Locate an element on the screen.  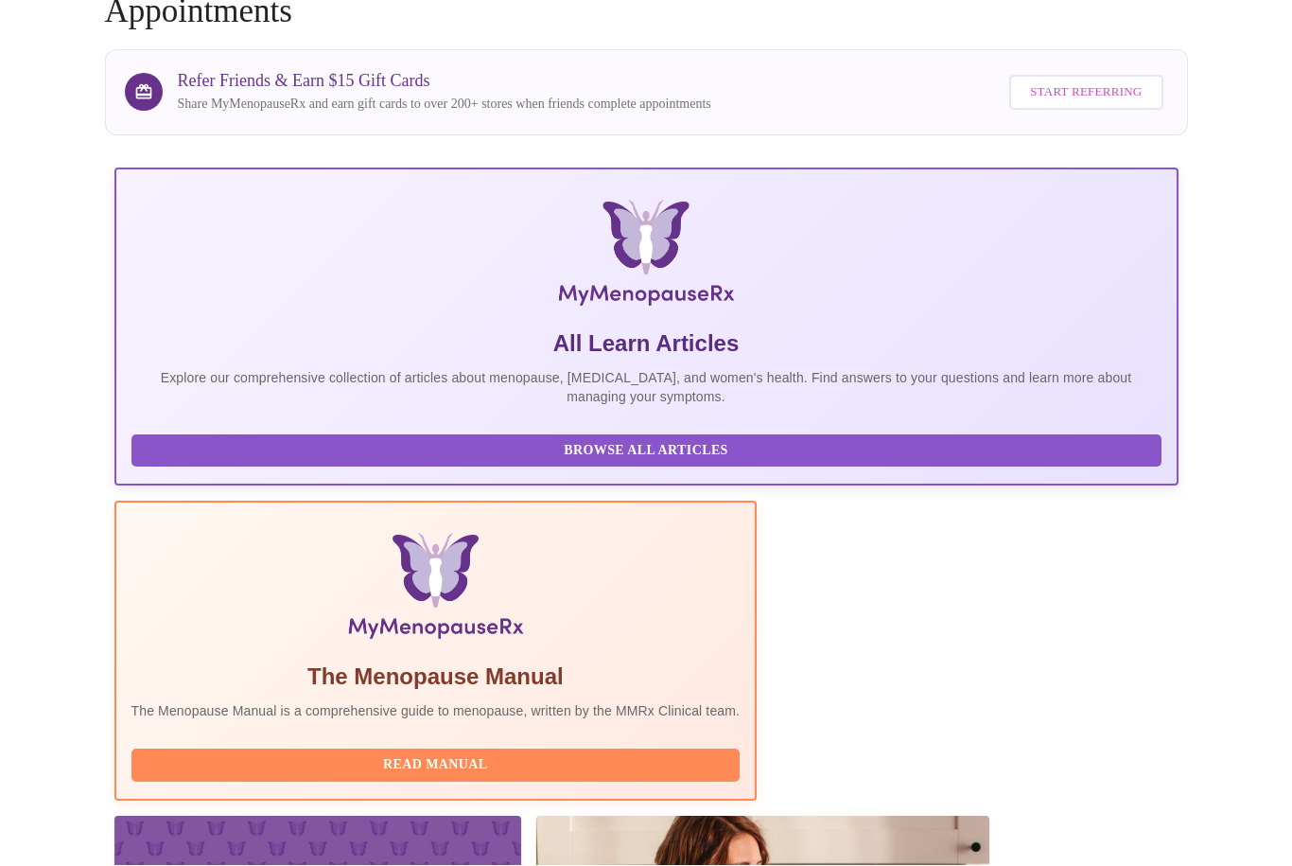
span: Start Referring is located at coordinates (1086, 93).